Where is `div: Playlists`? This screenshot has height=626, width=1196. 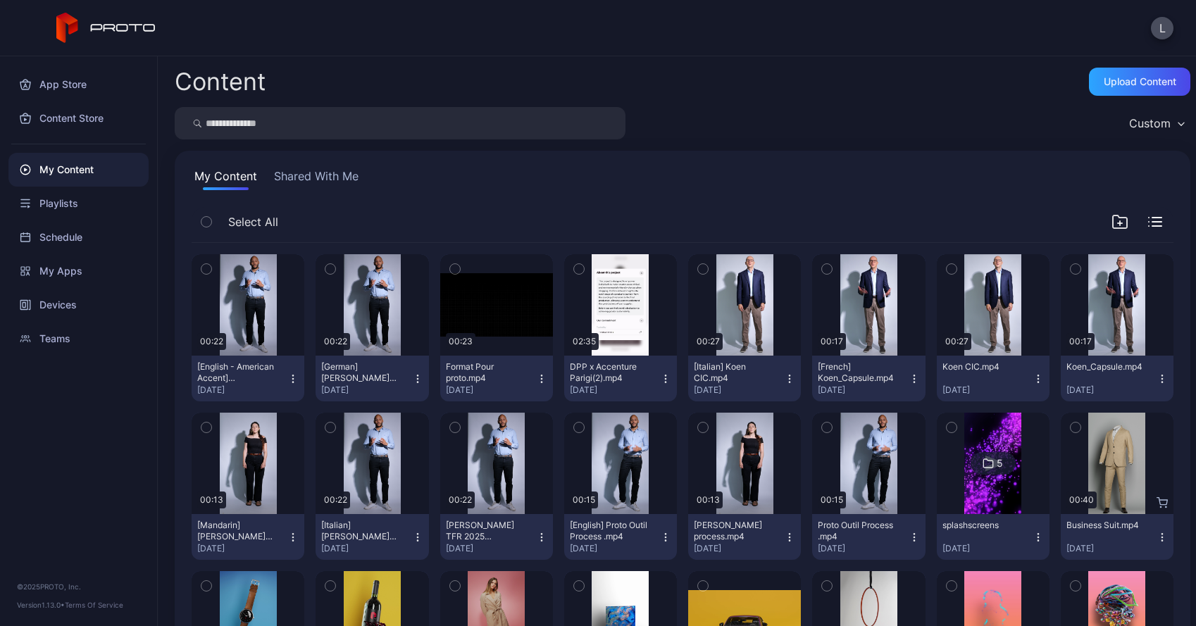
div: Playlists is located at coordinates (78, 204).